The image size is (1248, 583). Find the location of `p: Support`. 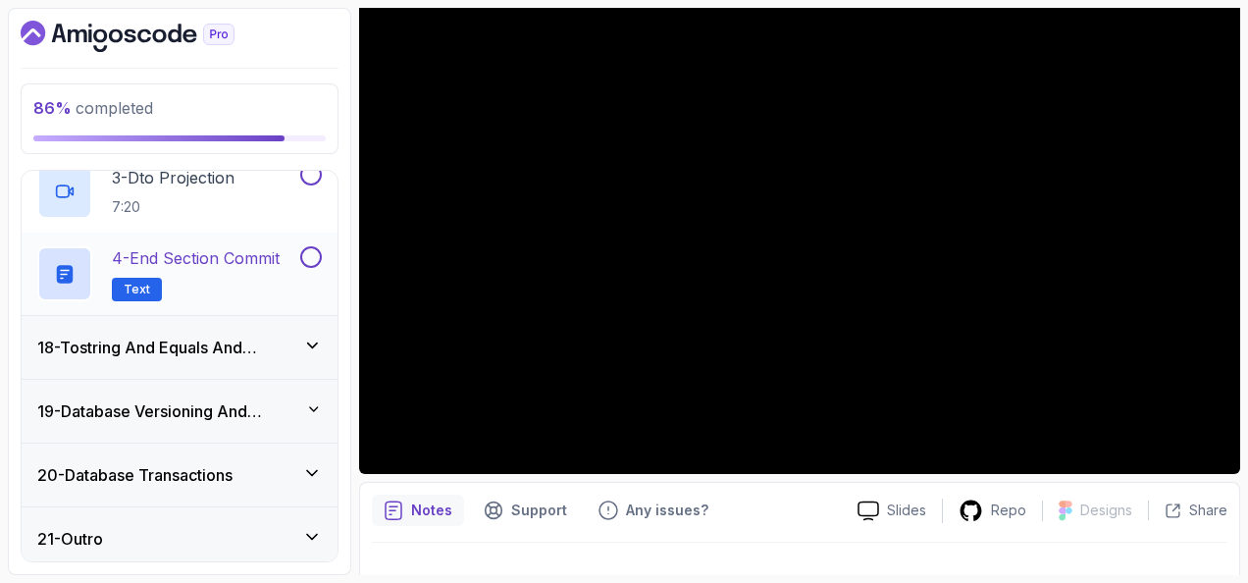

p: Support is located at coordinates (539, 510).